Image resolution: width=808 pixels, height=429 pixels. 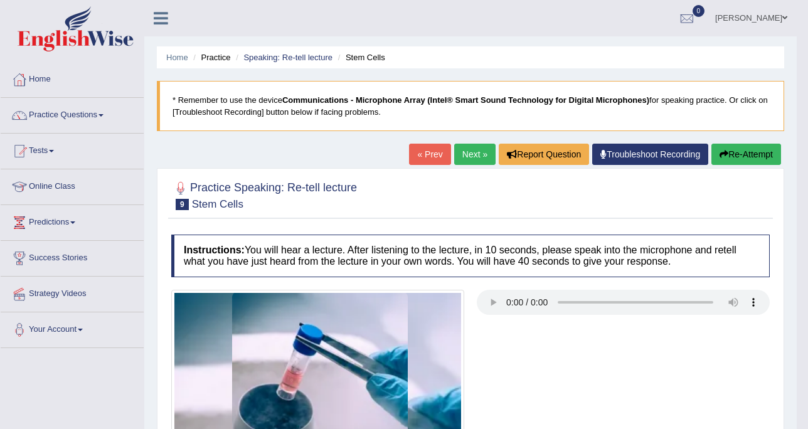 I want to click on a: Practice Questions, so click(x=72, y=114).